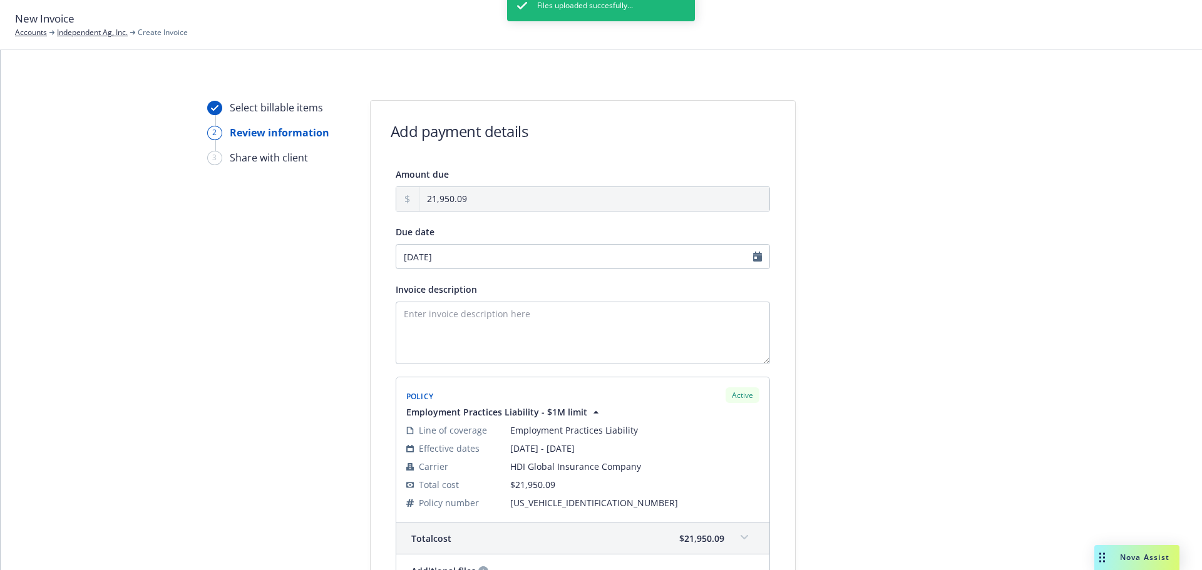 Image resolution: width=1202 pixels, height=570 pixels. What do you see at coordinates (92, 33) in the screenshot?
I see `a: Independent Ag, Inc.` at bounding box center [92, 33].